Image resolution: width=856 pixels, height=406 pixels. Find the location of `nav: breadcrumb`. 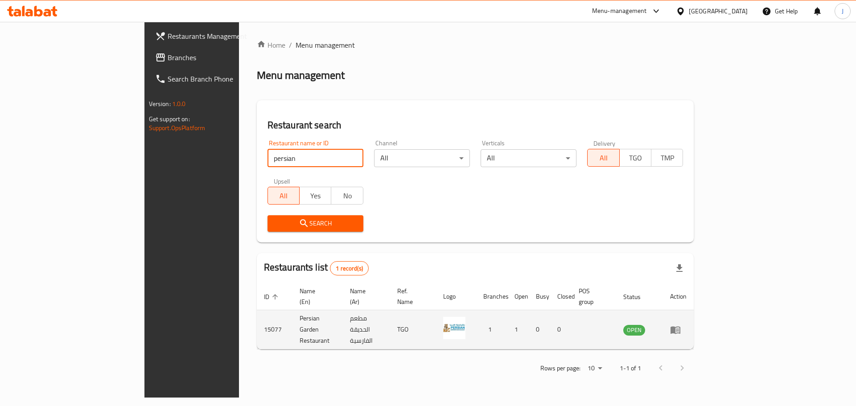

nav: breadcrumb is located at coordinates (475, 45).